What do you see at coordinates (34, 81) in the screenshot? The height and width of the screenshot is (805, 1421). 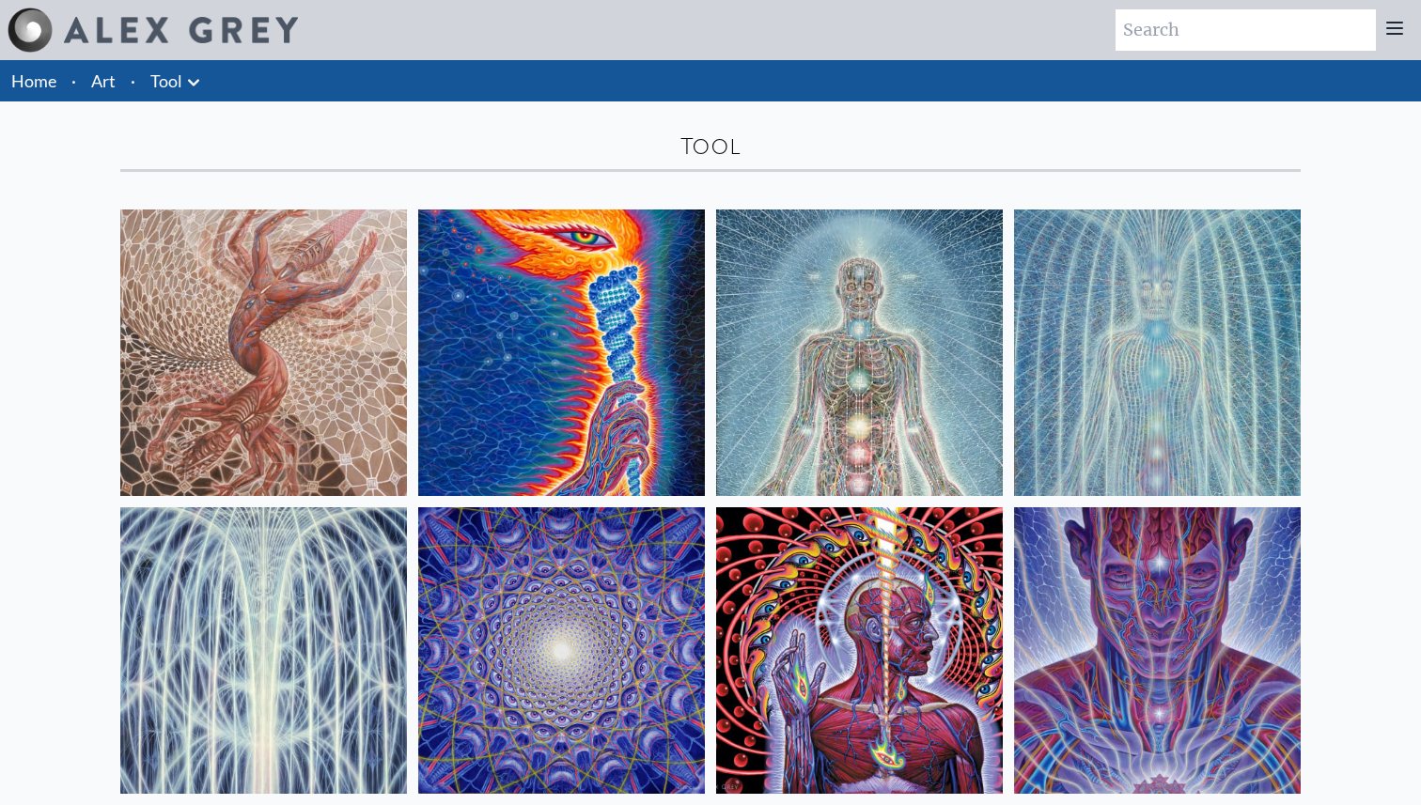 I see `a: Home` at bounding box center [34, 81].